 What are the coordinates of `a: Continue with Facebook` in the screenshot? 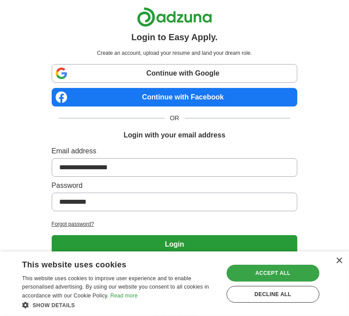 It's located at (175, 97).